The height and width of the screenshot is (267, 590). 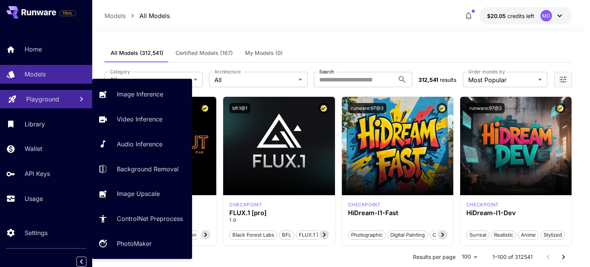 What do you see at coordinates (367, 108) in the screenshot?
I see `button: runware:97@3` at bounding box center [367, 108].